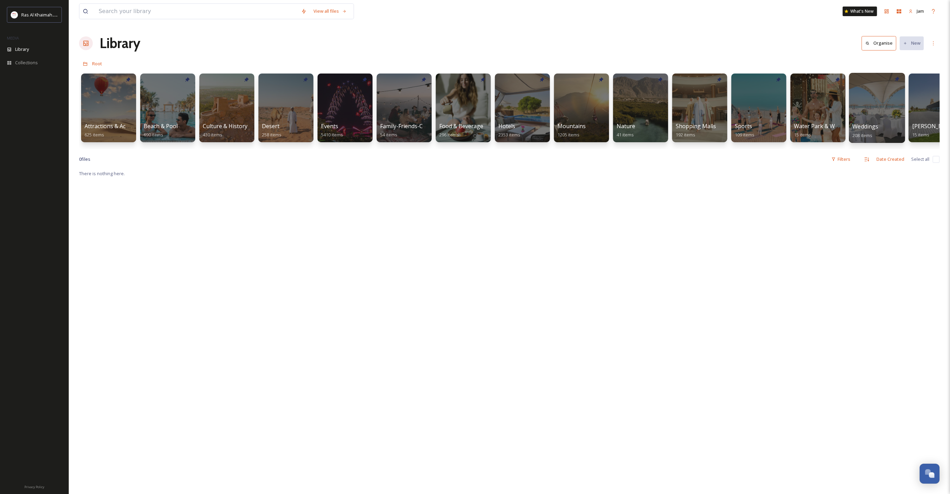  Describe the element at coordinates (879, 43) in the screenshot. I see `button: Organise` at that location.